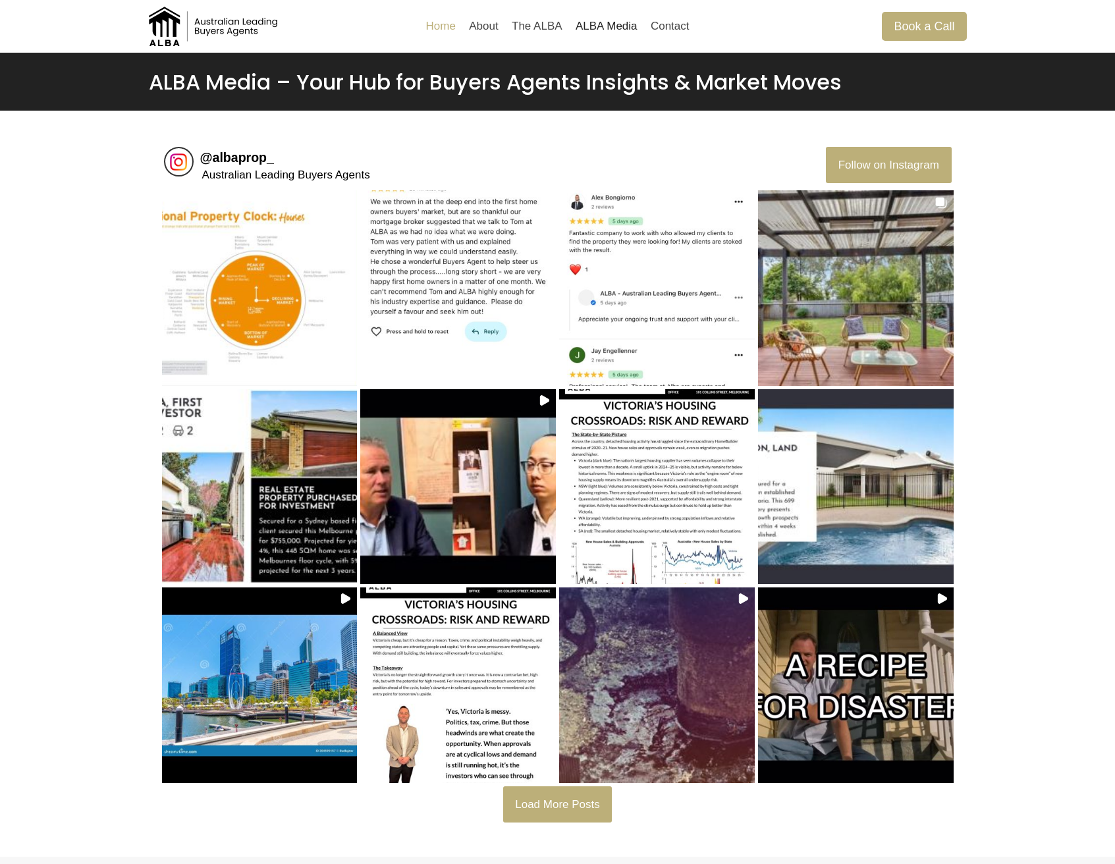 This screenshot has height=864, width=1115. Describe the element at coordinates (484, 26) in the screenshot. I see `a: About` at that location.